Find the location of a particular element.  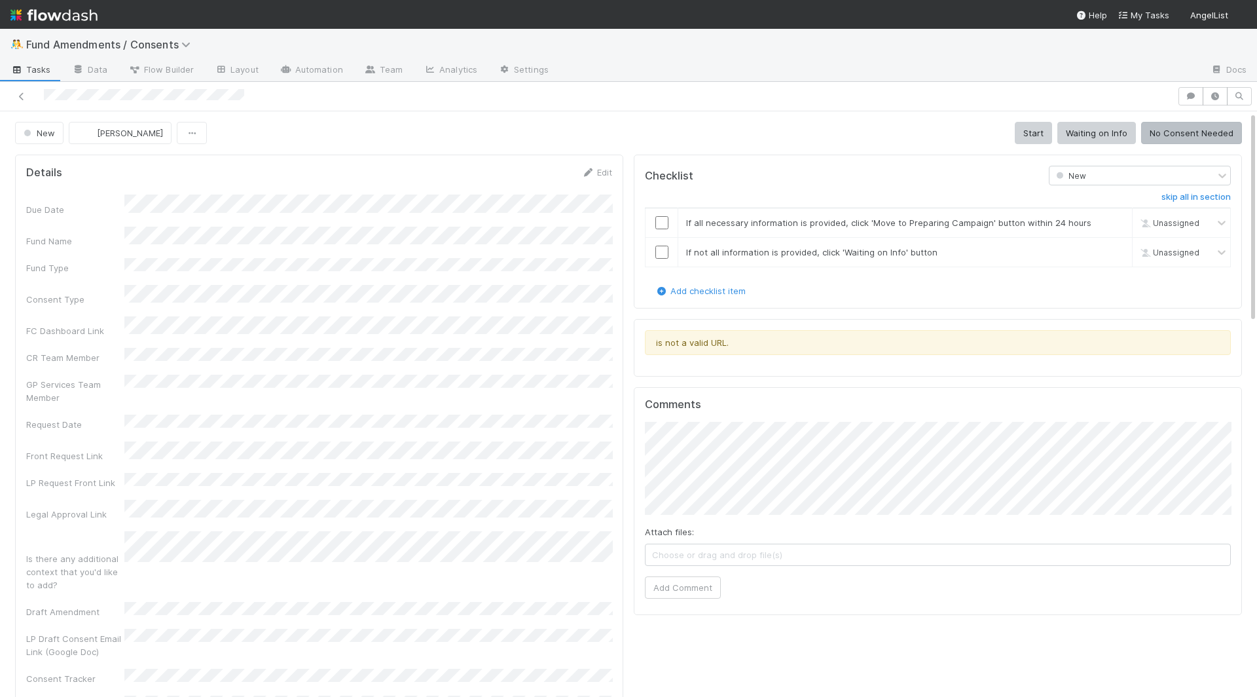

div: Front Request Link is located at coordinates (75, 456).